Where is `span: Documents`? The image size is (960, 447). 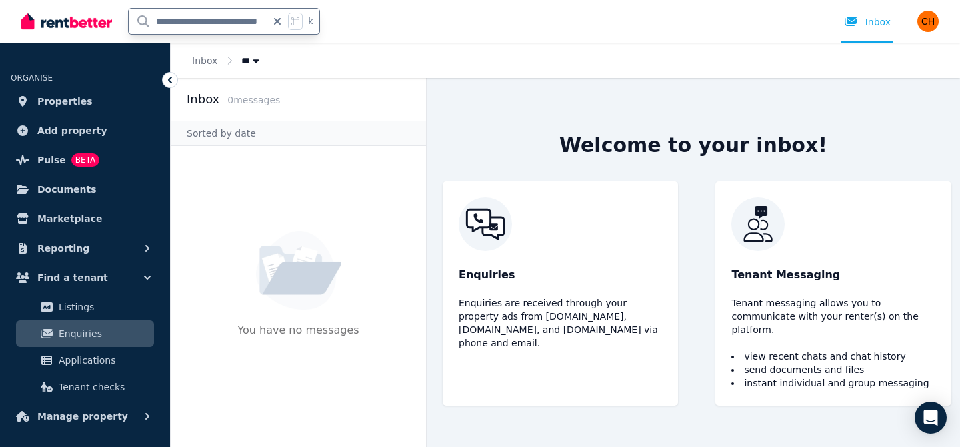
span: Documents is located at coordinates (67, 189).